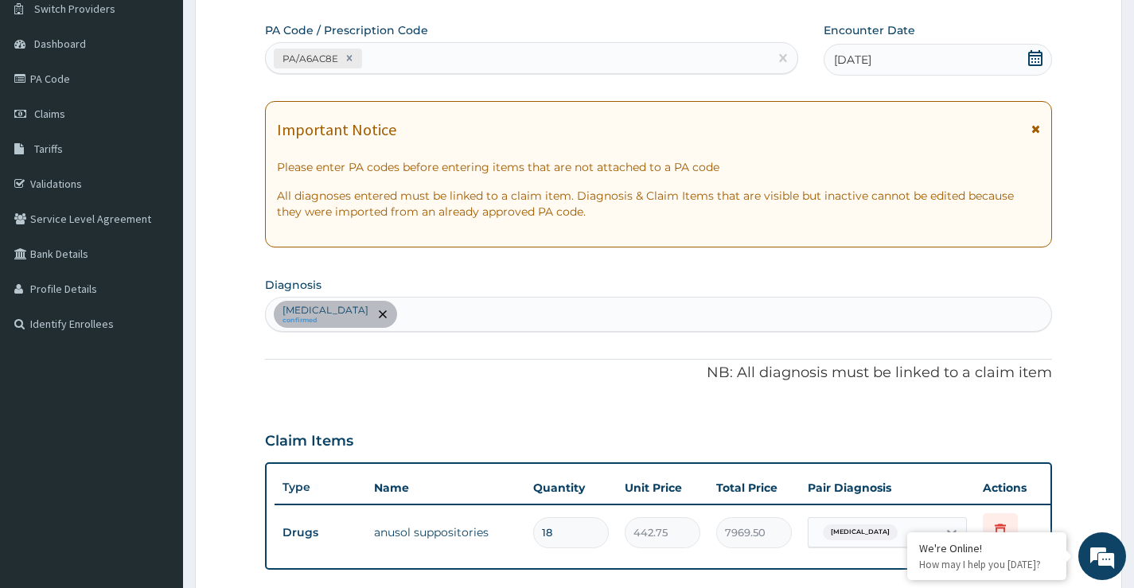 The image size is (1134, 588). I want to click on p: All diagnoses entered must be linked to a claim item. Diagnosis & Claim Items that are visible bu..., so click(658, 204).